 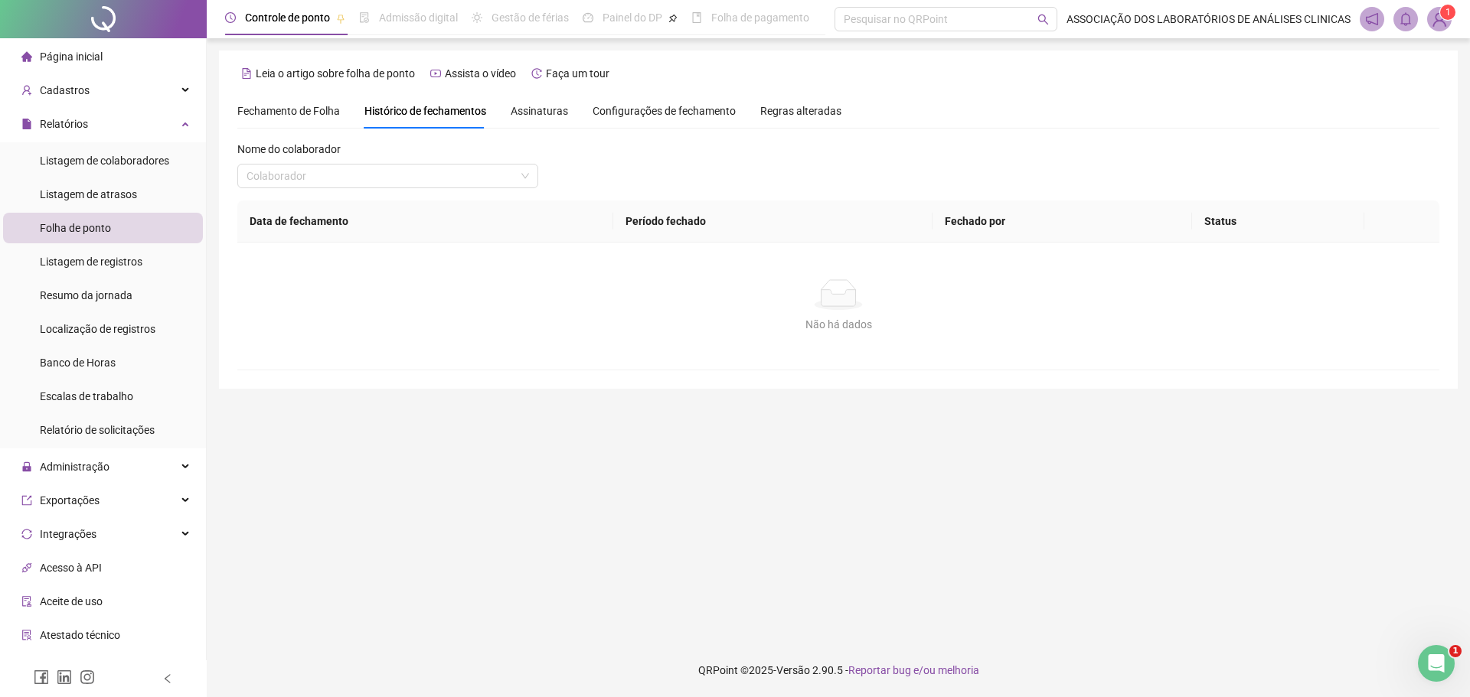 What do you see at coordinates (71, 602) in the screenshot?
I see `span: Aceite de uso` at bounding box center [71, 602].